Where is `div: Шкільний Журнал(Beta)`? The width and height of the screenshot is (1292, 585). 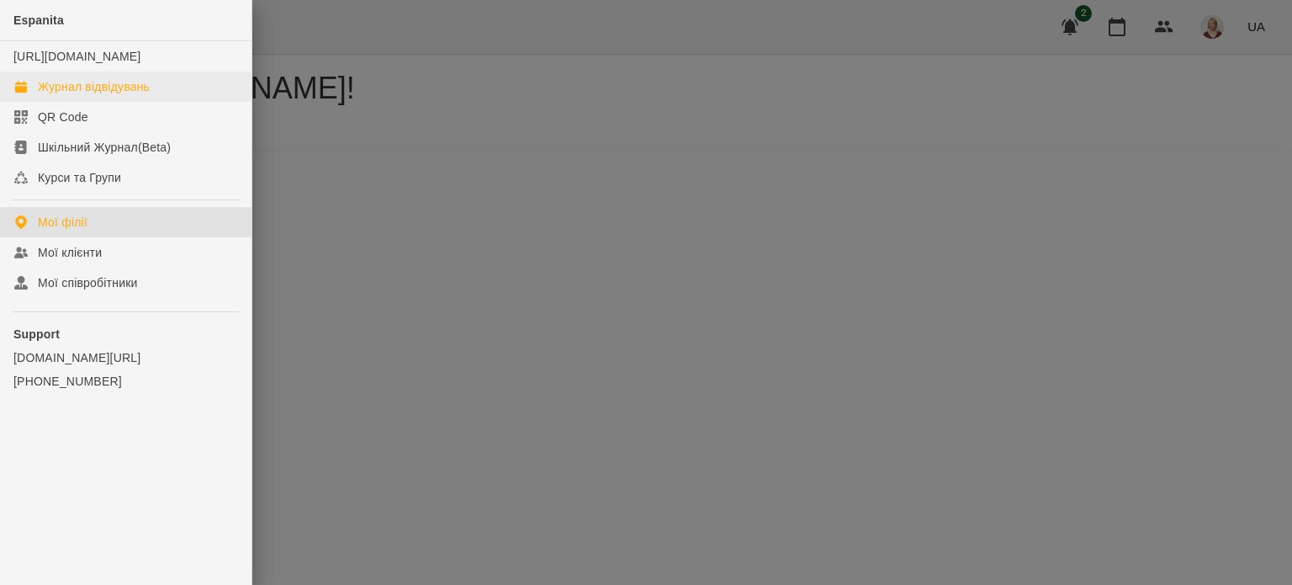 div: Шкільний Журнал(Beta) is located at coordinates (104, 147).